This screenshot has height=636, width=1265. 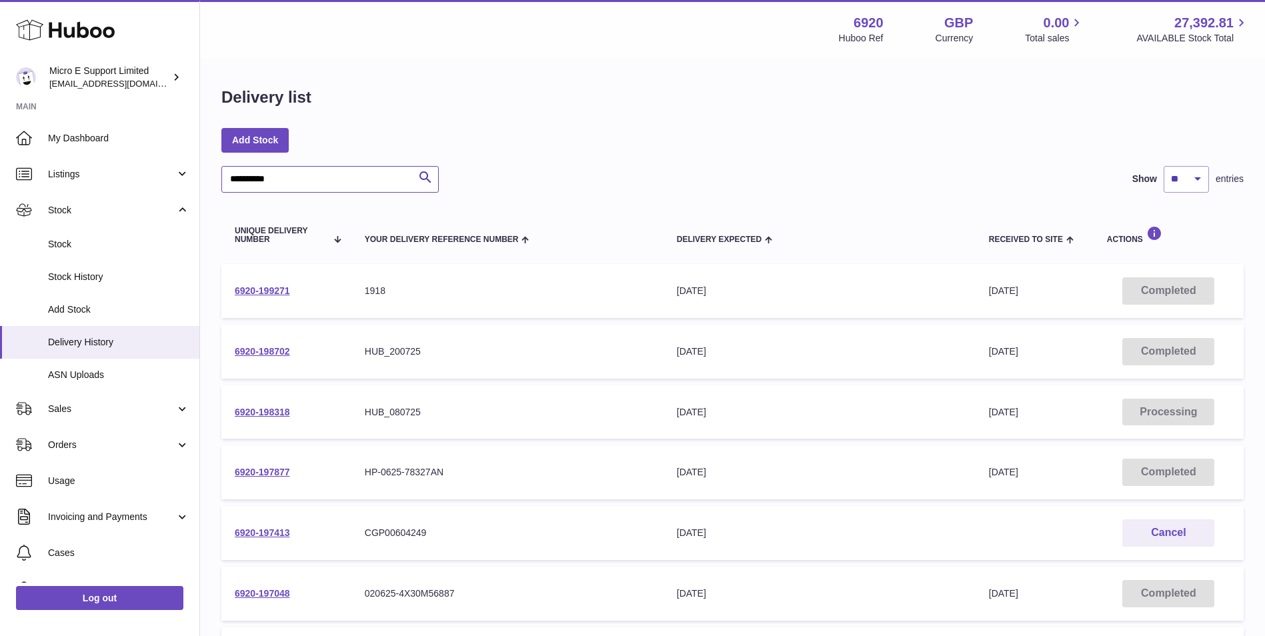 I want to click on span: ASN Uploads, so click(x=119, y=375).